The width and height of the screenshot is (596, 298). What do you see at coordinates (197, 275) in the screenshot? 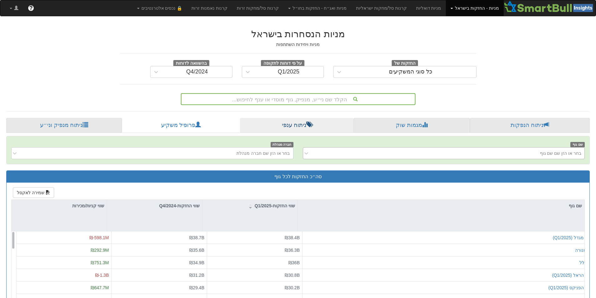
I see `span: ₪31.2B` at bounding box center [197, 275].